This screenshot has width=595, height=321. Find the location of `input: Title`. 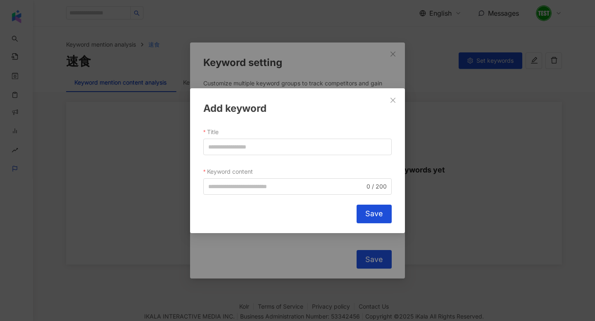

input: Title is located at coordinates (297, 147).